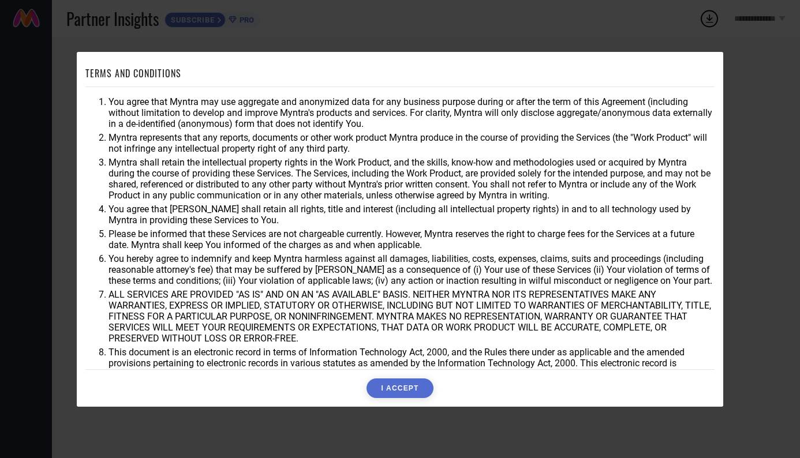  Describe the element at coordinates (399, 388) in the screenshot. I see `button: I ACCEPT` at that location.